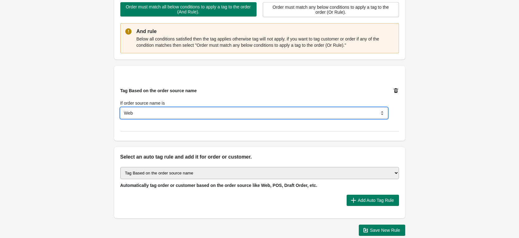 The image size is (519, 238). Describe the element at coordinates (188, 9) in the screenshot. I see `span: Order must match all below conditions to apply a tag to the order (And Rule).` at that location.